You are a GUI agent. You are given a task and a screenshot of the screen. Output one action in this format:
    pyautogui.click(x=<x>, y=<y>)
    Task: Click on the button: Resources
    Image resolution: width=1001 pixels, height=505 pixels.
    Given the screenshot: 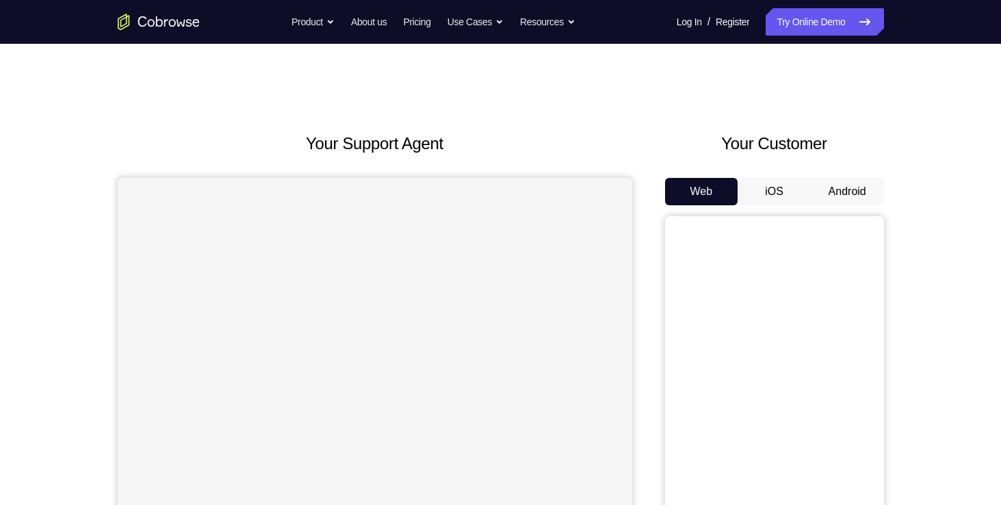 What is the action you would take?
    pyautogui.click(x=547, y=22)
    